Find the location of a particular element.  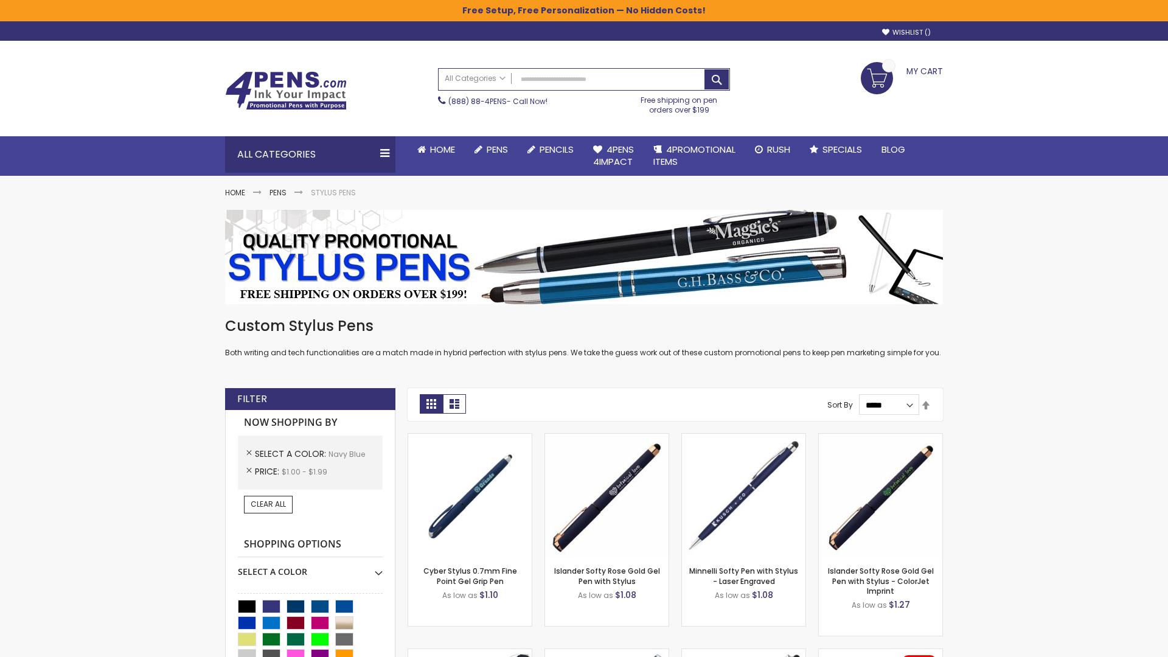

span: Select A Color is located at coordinates (291, 454).